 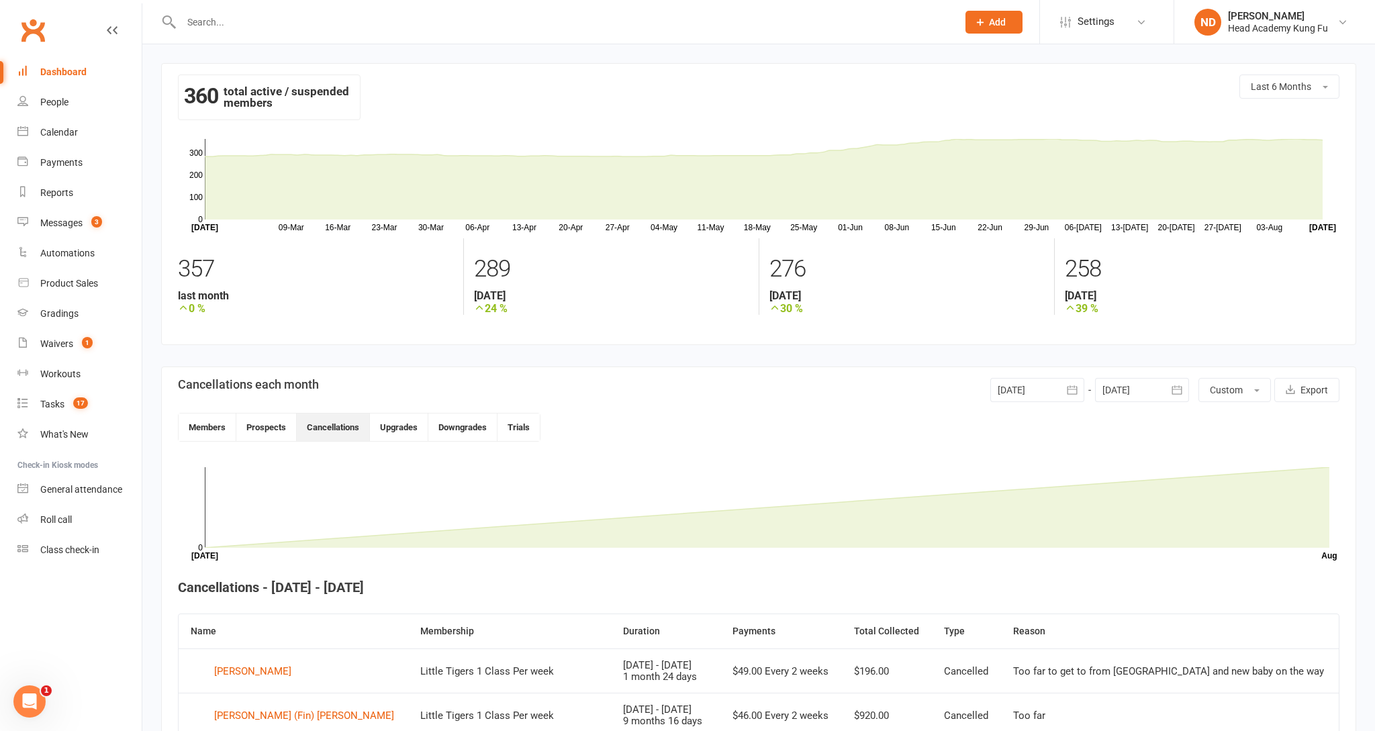 I want to click on th: Reason, so click(x=1169, y=631).